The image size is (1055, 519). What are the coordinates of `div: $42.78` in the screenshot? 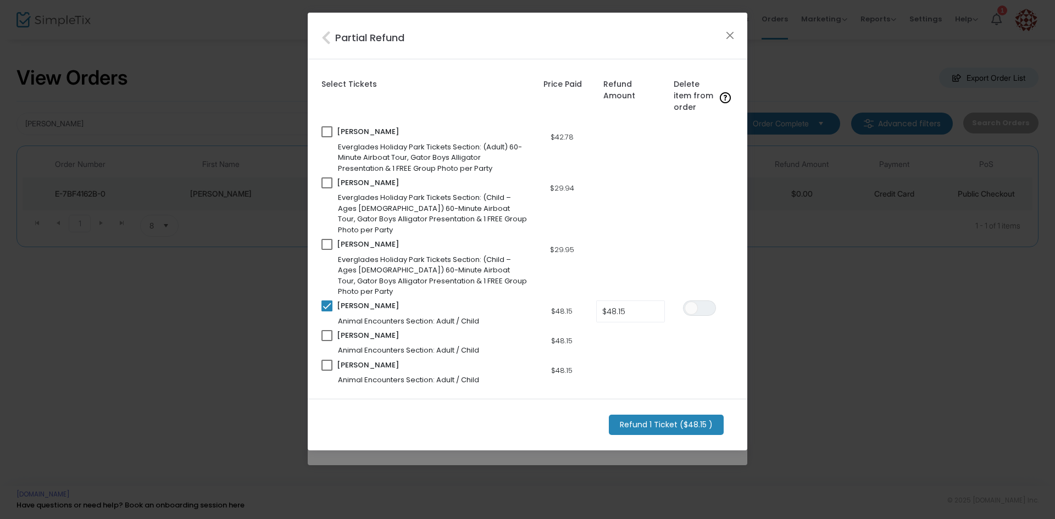 It's located at (562, 137).